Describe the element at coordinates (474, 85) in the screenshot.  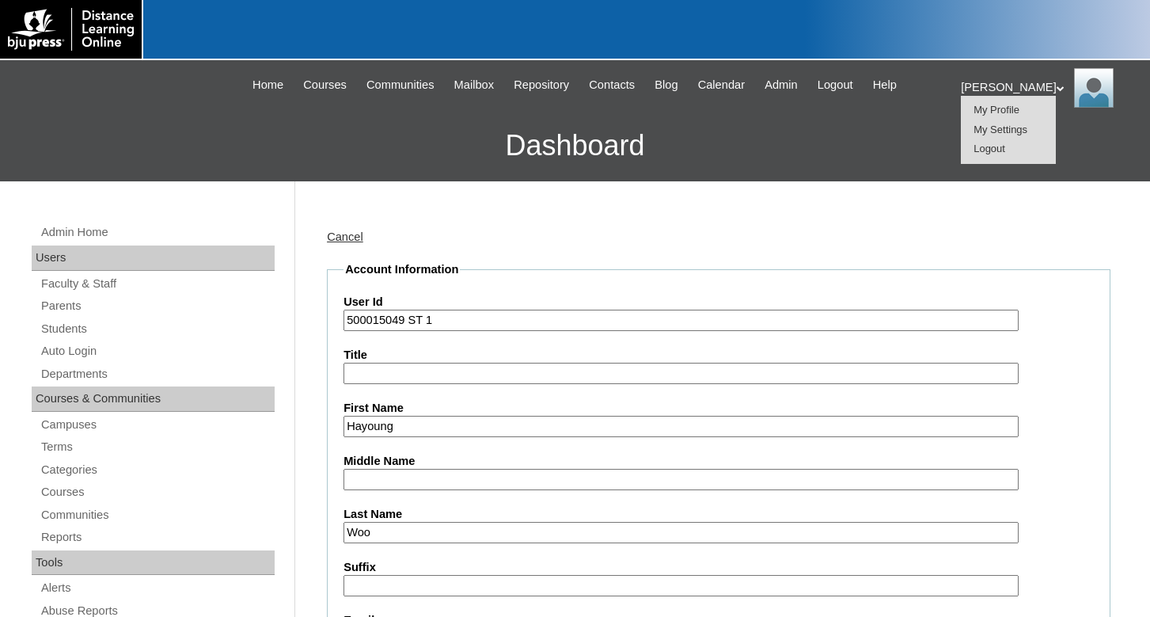
I see `span: Mailbox` at that location.